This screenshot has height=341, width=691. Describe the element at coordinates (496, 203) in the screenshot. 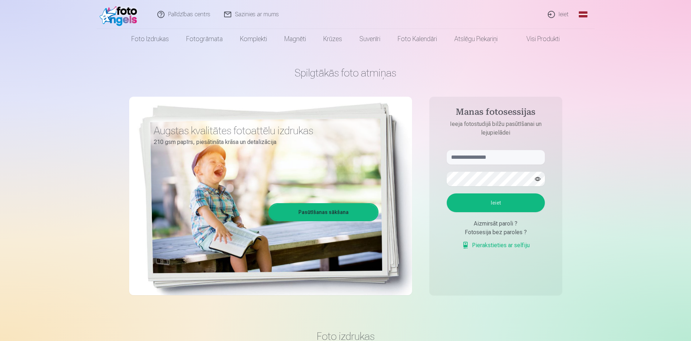

I see `button: Ieiet` at that location.